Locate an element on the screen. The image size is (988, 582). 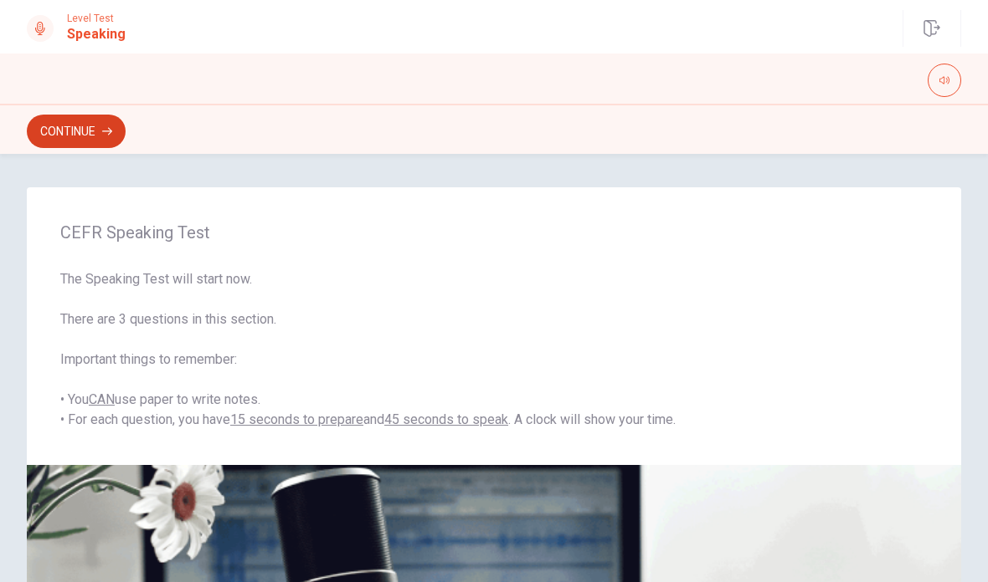
h1: Speaking is located at coordinates (96, 34).